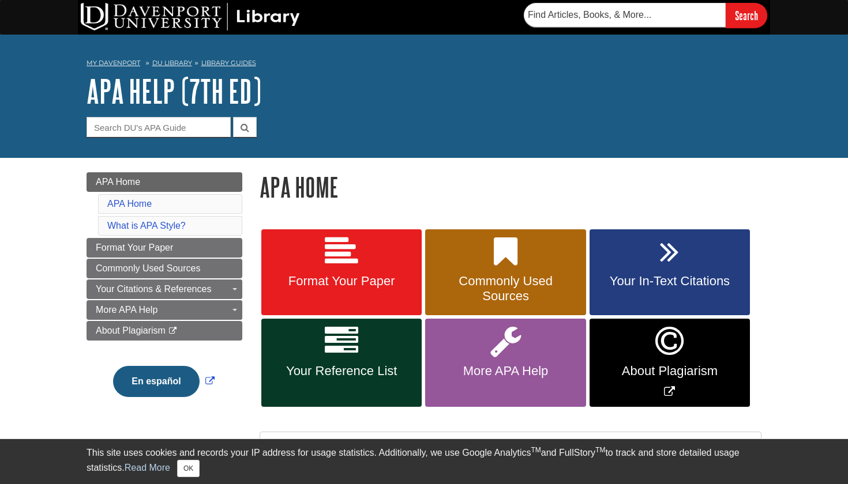 The height and width of the screenshot is (484, 848). What do you see at coordinates (156, 382) in the screenshot?
I see `button: En español` at bounding box center [156, 382].